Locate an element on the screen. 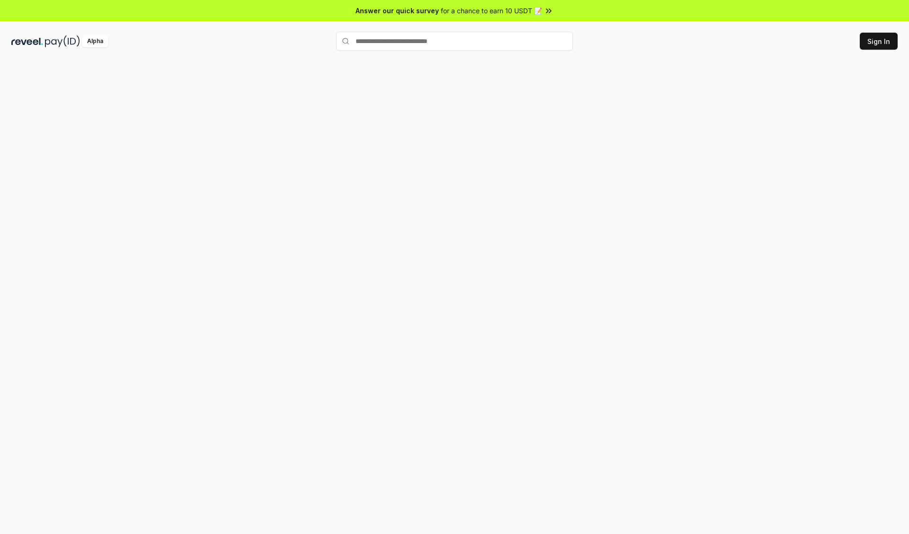 This screenshot has height=534, width=909. img: reveel_dark is located at coordinates (27, 41).